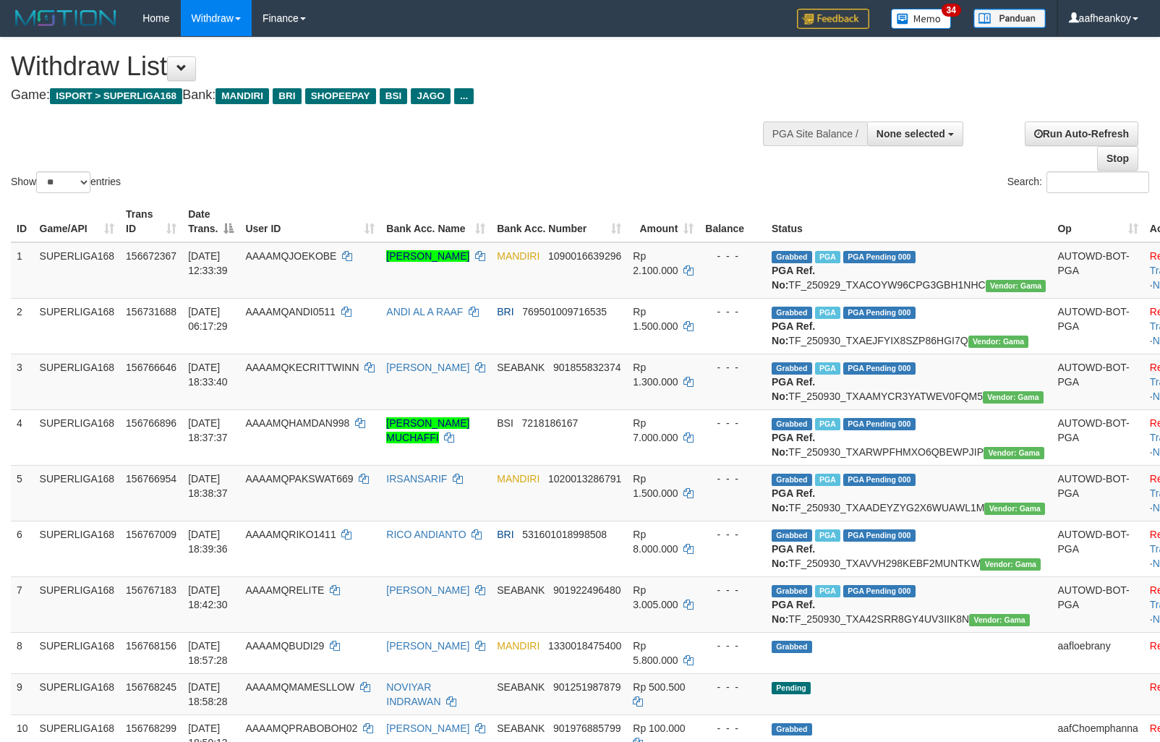 The width and height of the screenshot is (1160, 742). What do you see at coordinates (910, 134) in the screenshot?
I see `span: None selected` at bounding box center [910, 134].